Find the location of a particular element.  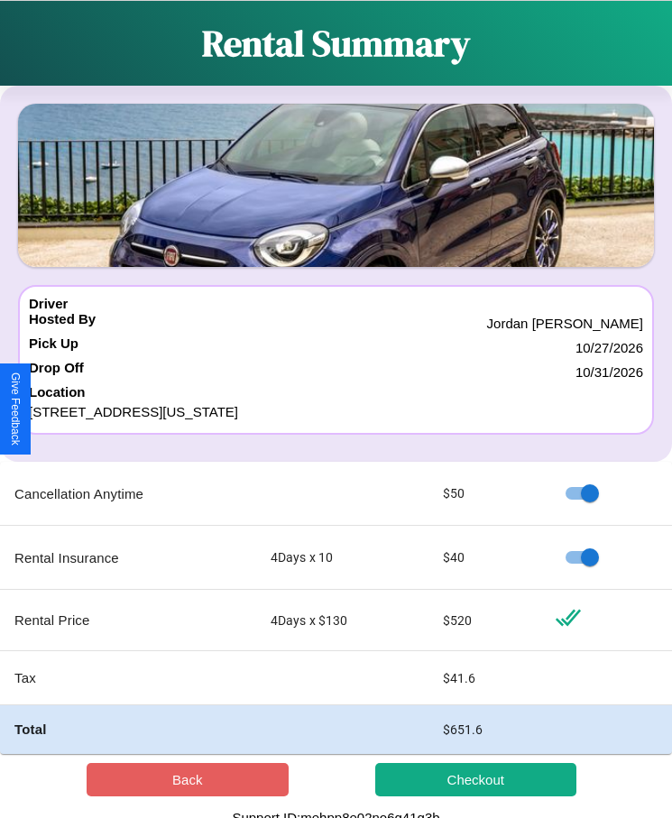

td: $ 40 is located at coordinates (484, 557).